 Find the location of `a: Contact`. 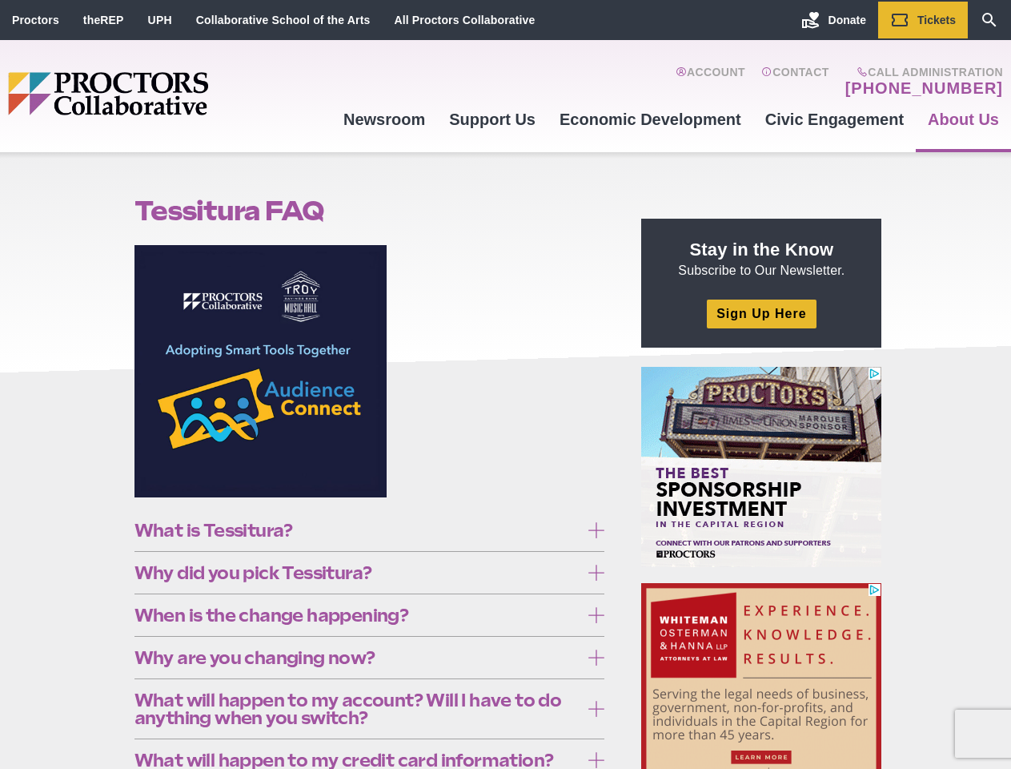

a: Contact is located at coordinates (795, 82).